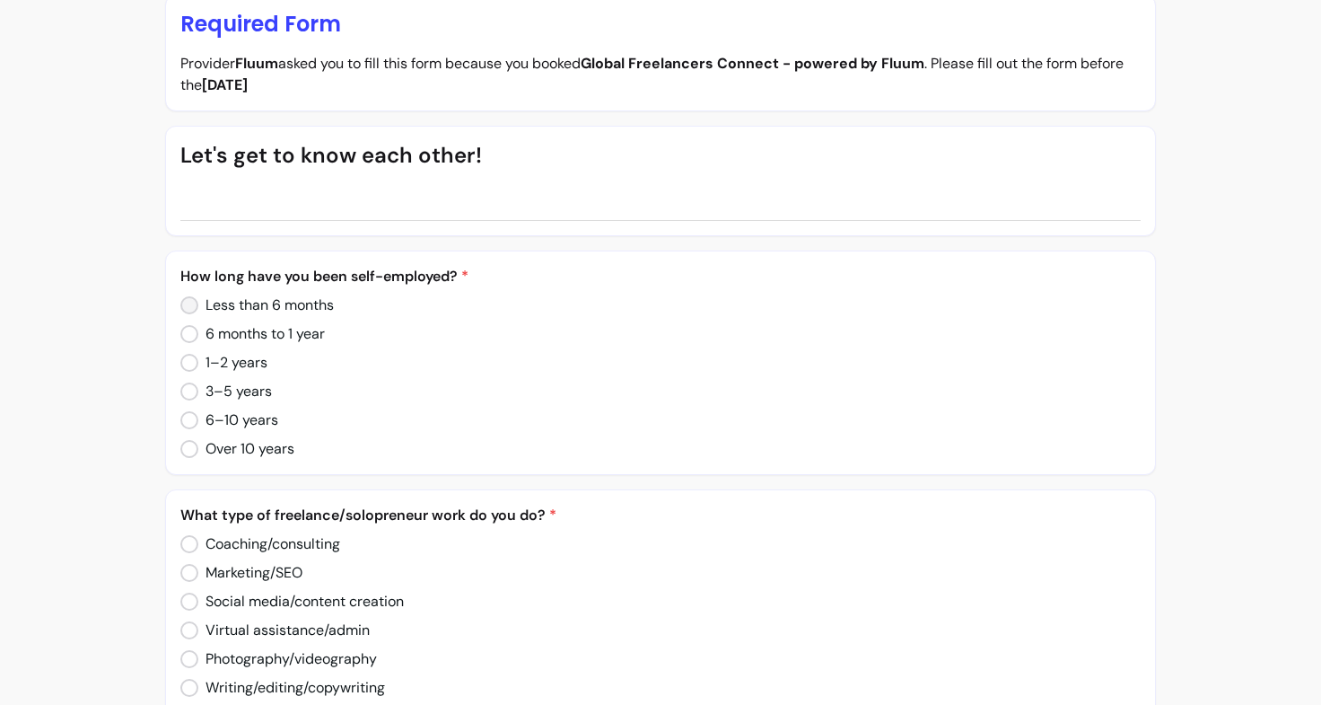 This screenshot has height=705, width=1321. Describe the element at coordinates (661, 24) in the screenshot. I see `p: Required Form` at that location.